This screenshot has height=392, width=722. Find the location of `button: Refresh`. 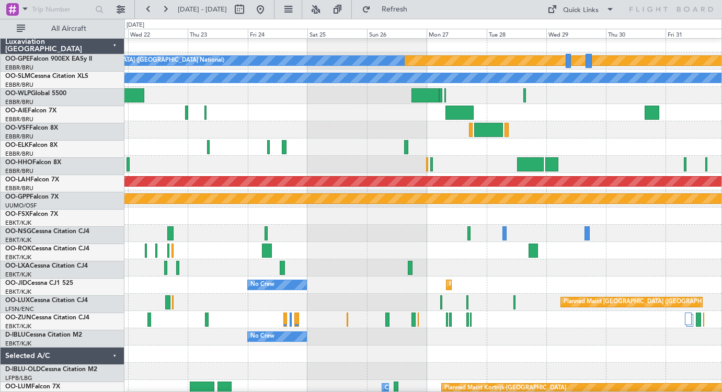

button: Refresh is located at coordinates (389, 9).